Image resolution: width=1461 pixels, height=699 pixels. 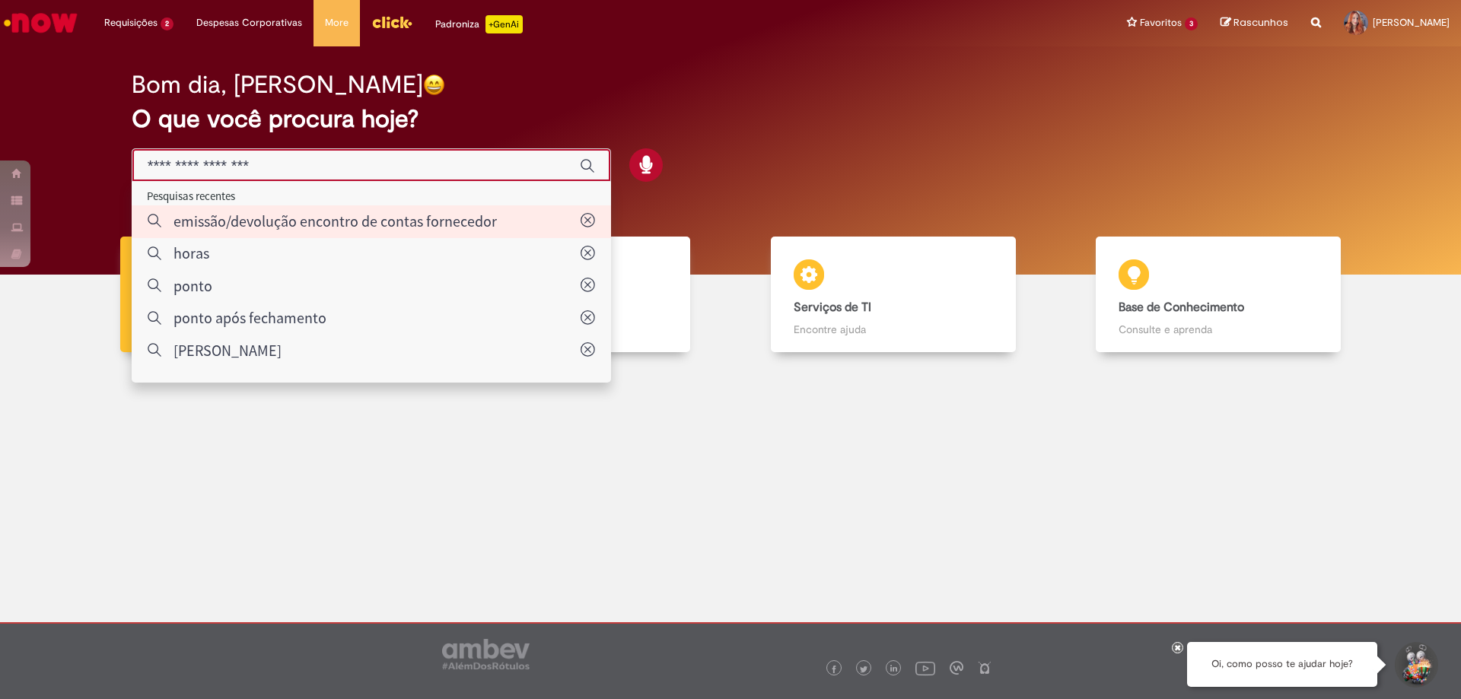 I want to click on p: Encontre ajuda, so click(x=894, y=330).